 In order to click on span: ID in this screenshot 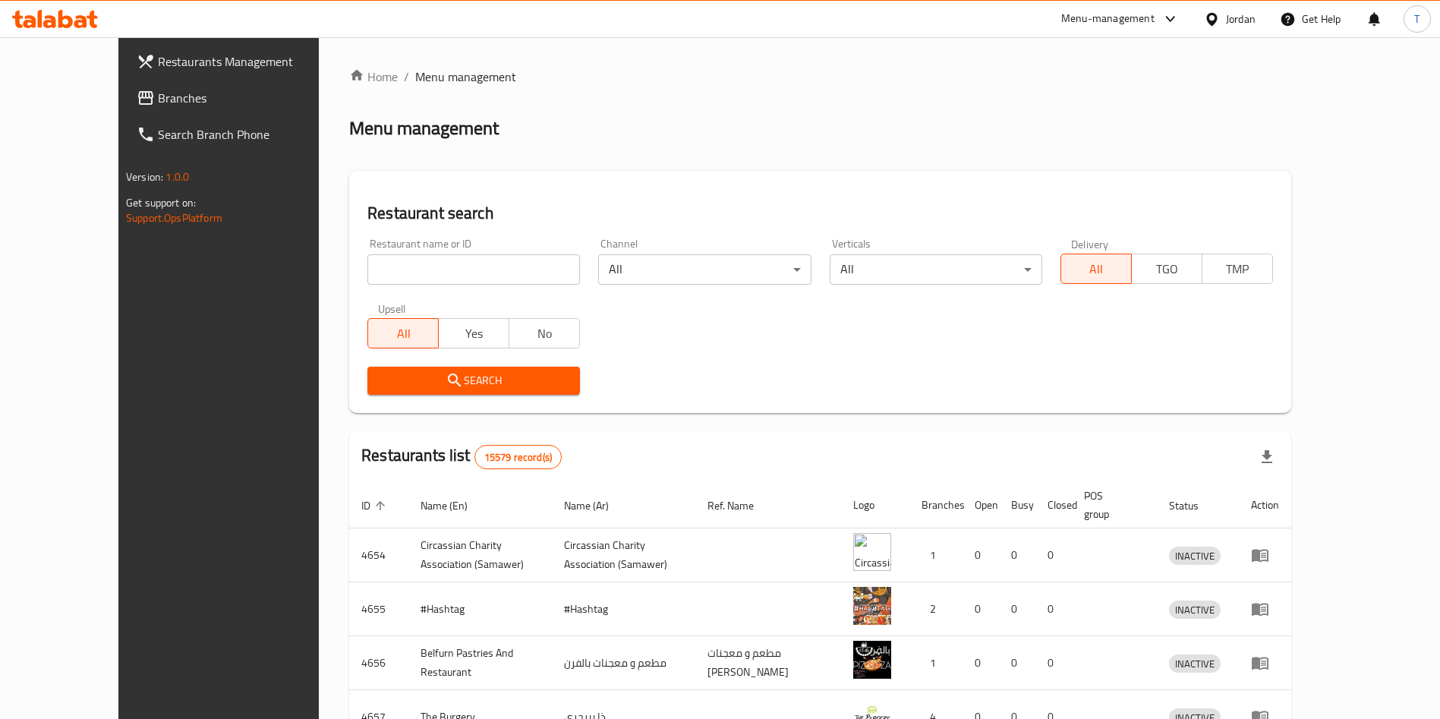, I will do `click(376, 506)`.